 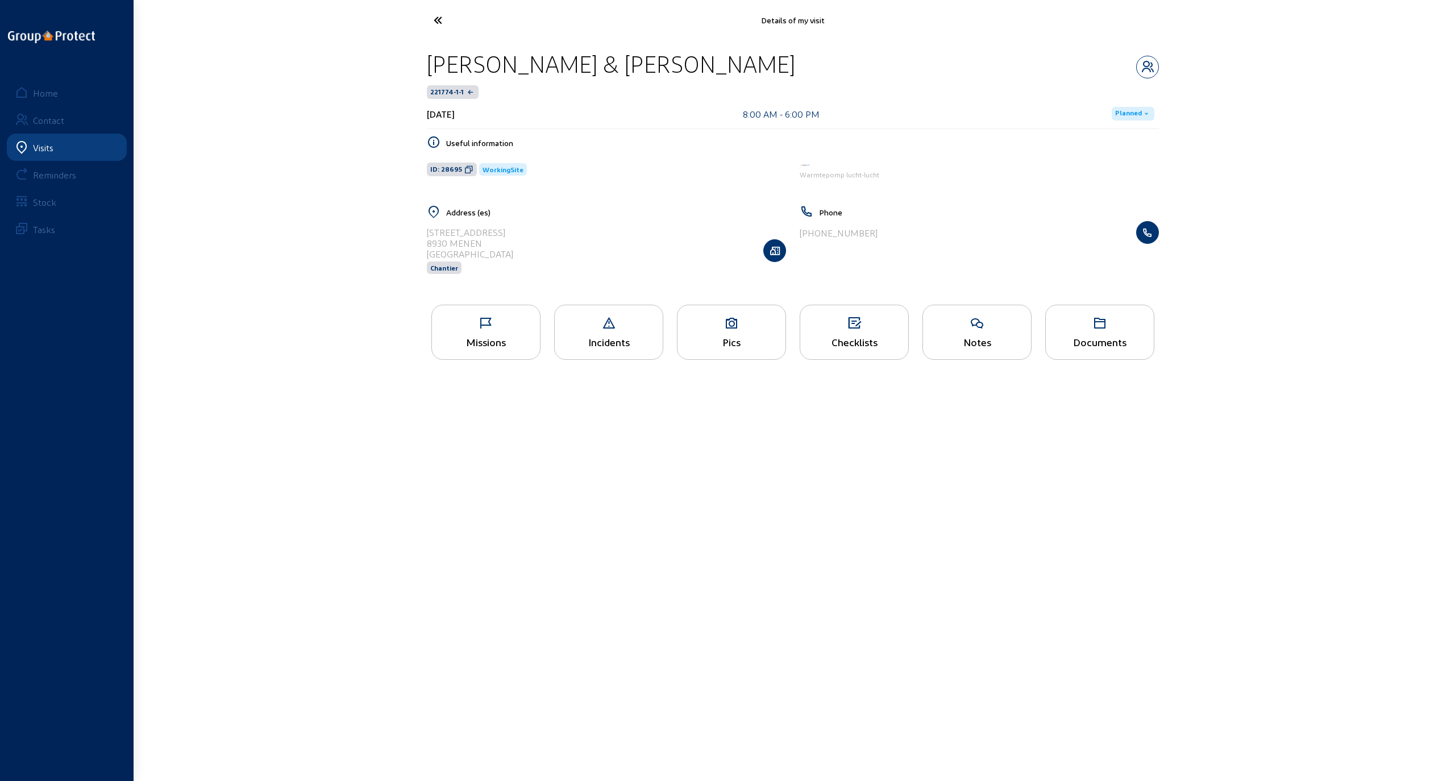 I want to click on div: Contact, so click(x=48, y=120).